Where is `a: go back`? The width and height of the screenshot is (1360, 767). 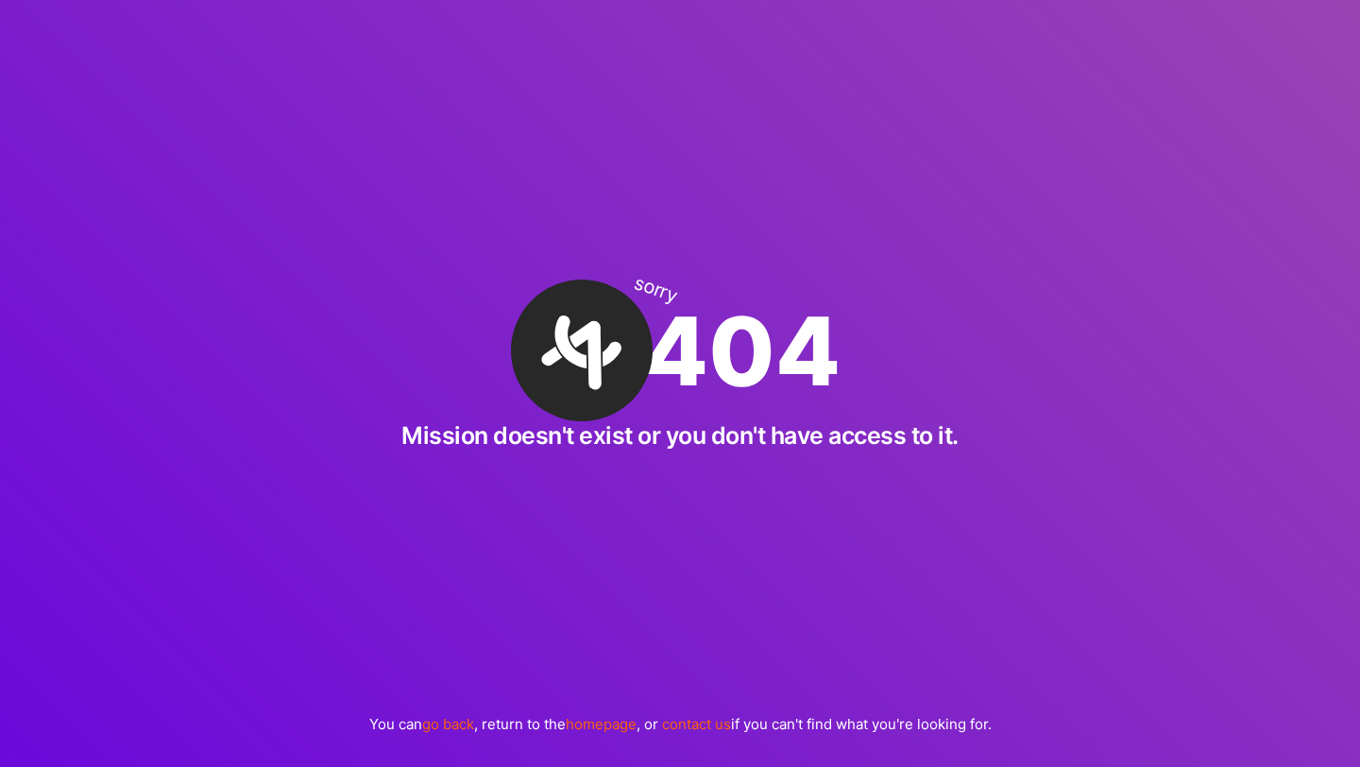 a: go back is located at coordinates (448, 724).